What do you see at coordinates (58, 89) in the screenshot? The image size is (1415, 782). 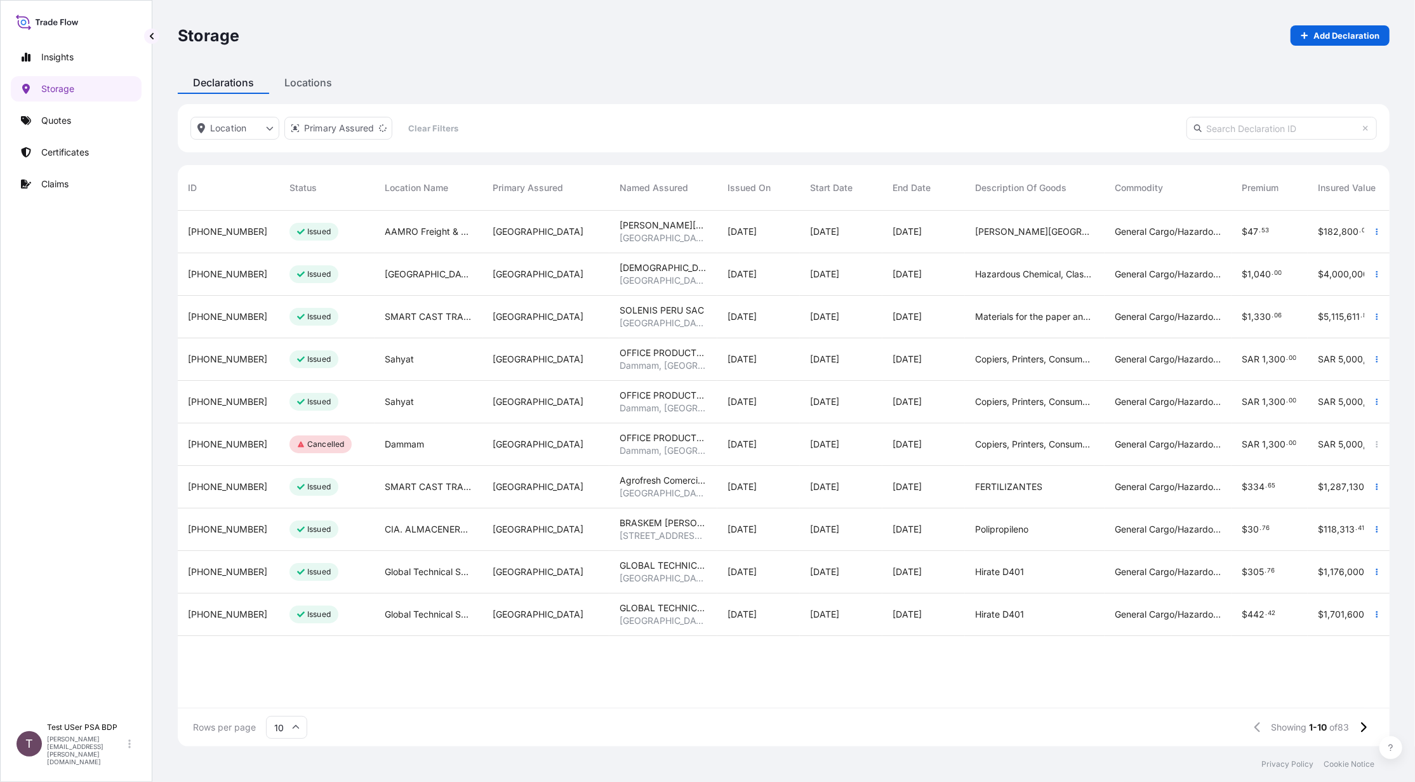 I see `p: Storage` at bounding box center [58, 89].